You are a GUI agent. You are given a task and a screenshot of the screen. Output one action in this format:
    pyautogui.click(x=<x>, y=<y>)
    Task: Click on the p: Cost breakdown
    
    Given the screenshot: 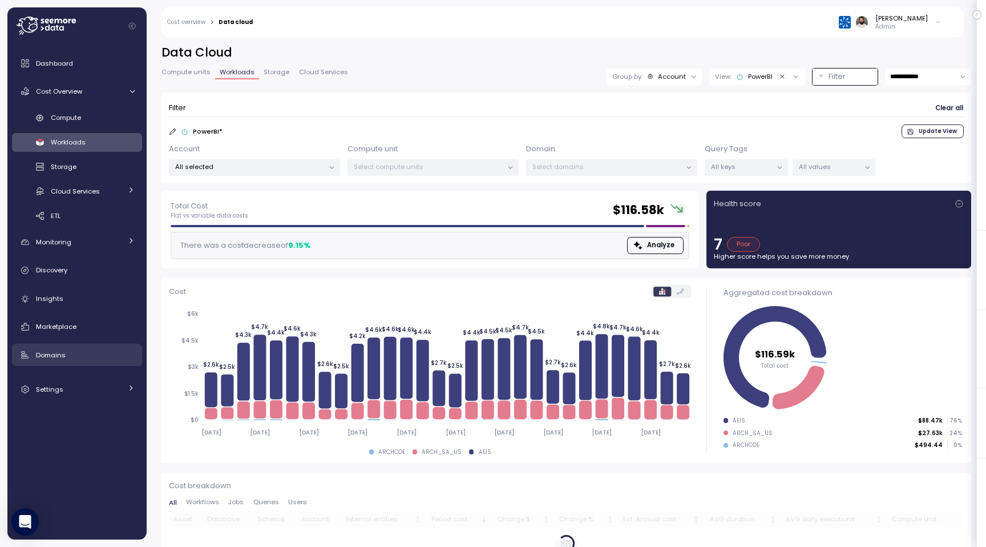 What is the action you would take?
    pyautogui.click(x=566, y=486)
    